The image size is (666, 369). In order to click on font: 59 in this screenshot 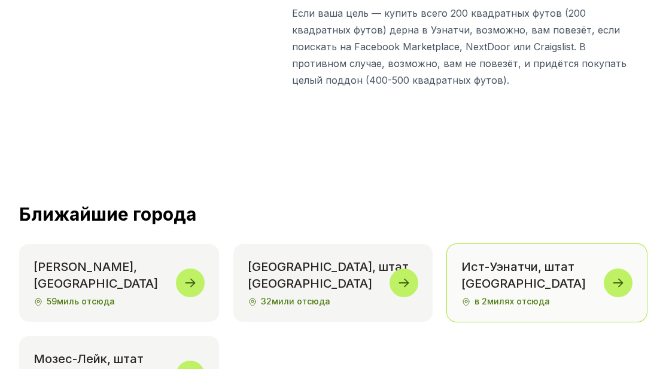, I will do `click(51, 301)`.